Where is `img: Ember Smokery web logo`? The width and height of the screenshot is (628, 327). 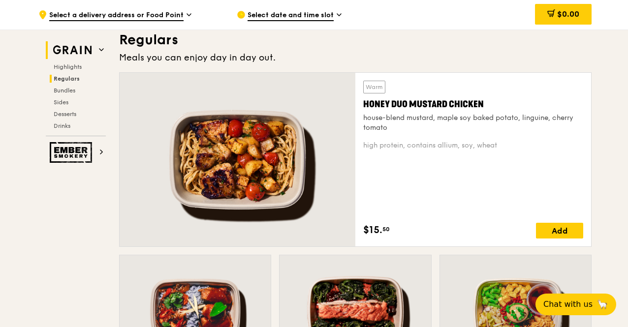
img: Ember Smokery web logo is located at coordinates (72, 153).